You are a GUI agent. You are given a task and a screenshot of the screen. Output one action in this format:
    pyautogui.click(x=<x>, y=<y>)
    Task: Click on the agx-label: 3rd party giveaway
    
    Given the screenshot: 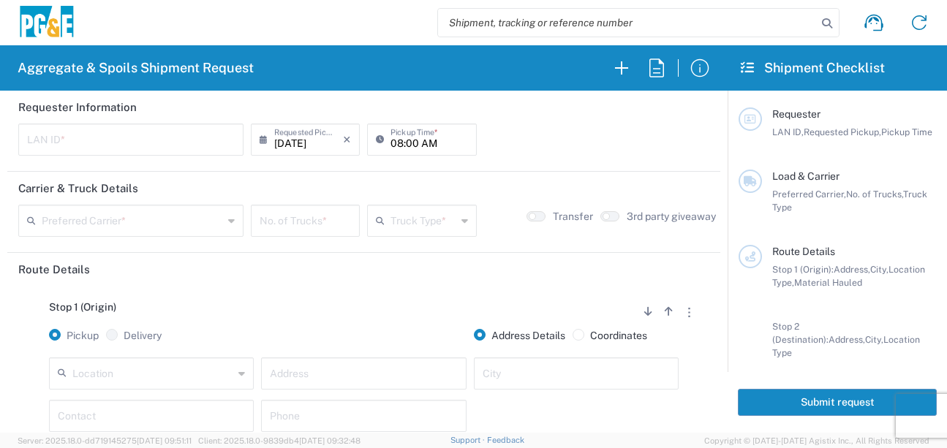 What is the action you would take?
    pyautogui.click(x=672, y=217)
    